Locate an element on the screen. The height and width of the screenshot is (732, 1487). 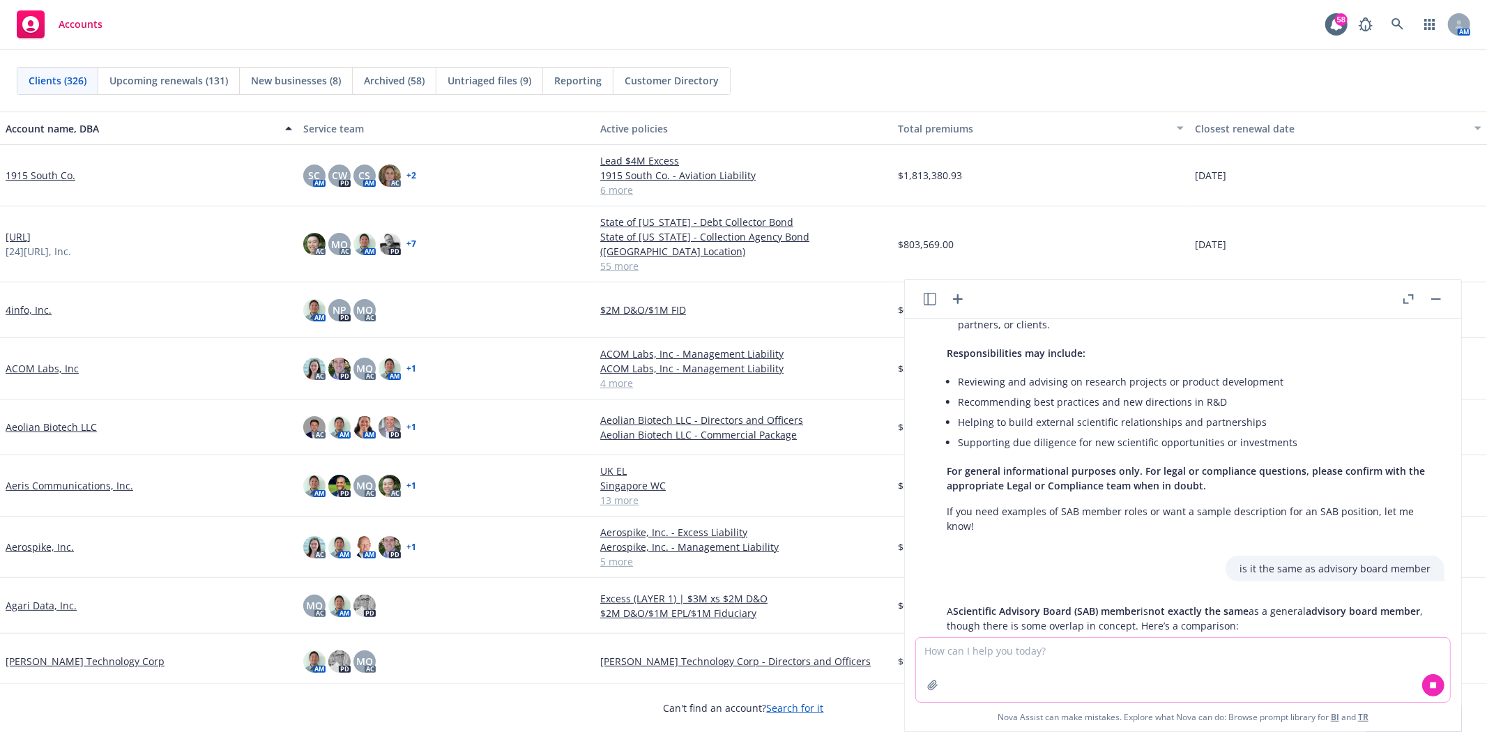
a: 5 more is located at coordinates (743, 561).